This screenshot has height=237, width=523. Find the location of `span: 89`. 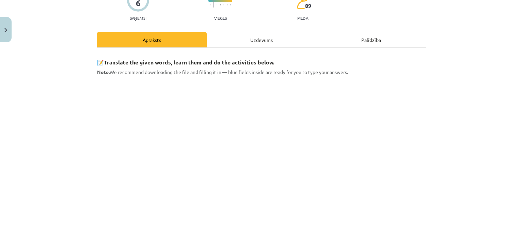

span: 89 is located at coordinates (308, 6).